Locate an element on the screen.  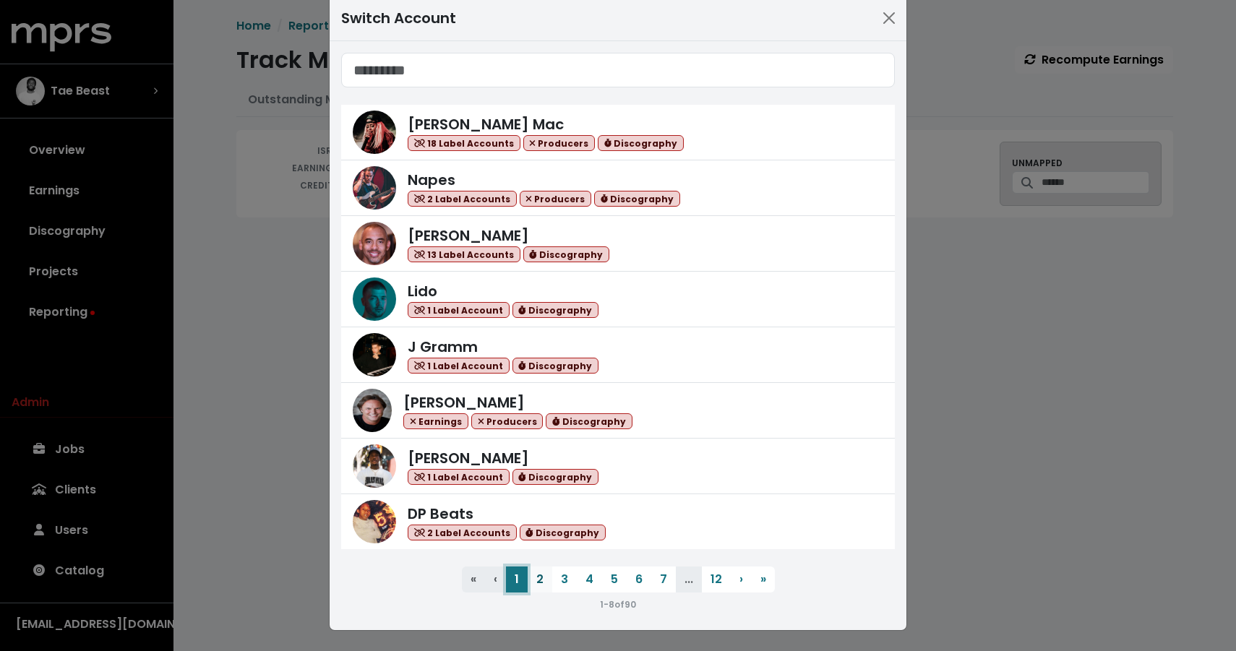
img: Harvey Mason Jr is located at coordinates (374, 243).